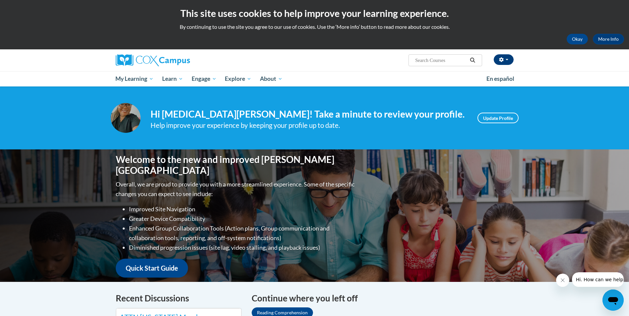 This screenshot has height=316, width=629. Describe the element at coordinates (204, 79) in the screenshot. I see `span: Engage` at that location.